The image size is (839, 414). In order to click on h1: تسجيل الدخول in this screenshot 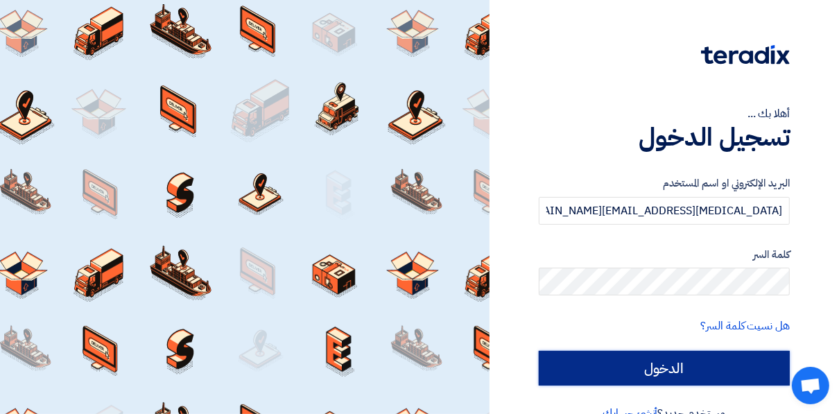, I will do `click(664, 137)`.